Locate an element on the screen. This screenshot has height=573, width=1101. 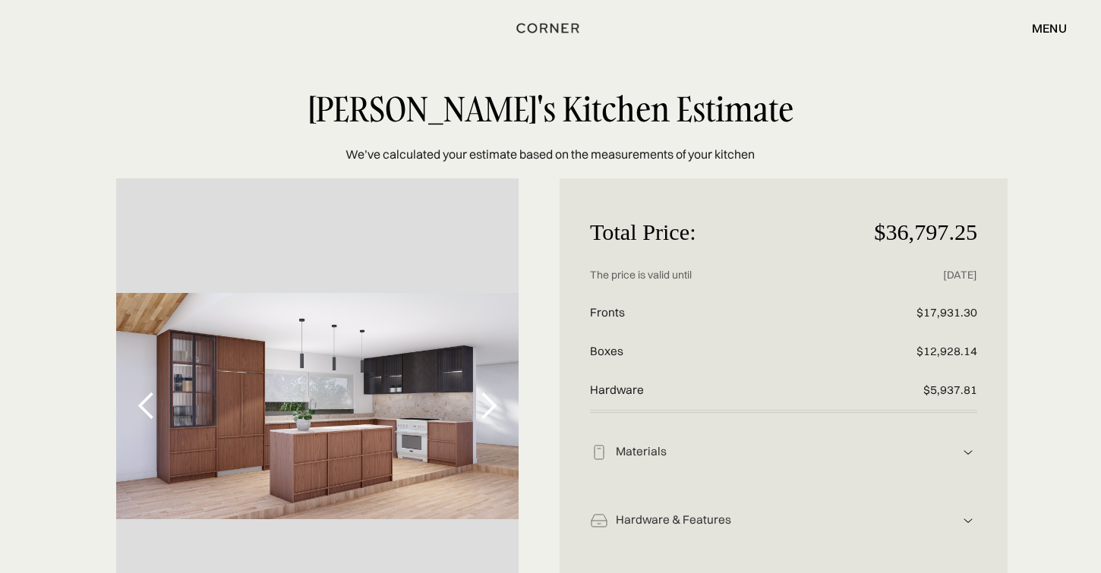
p: Fronts is located at coordinates (719, 313).